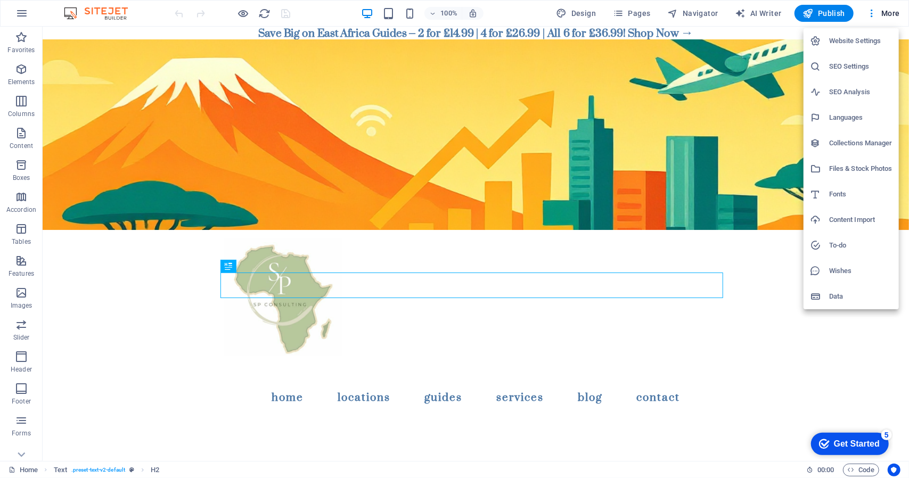 This screenshot has height=478, width=909. I want to click on h6: Collections Manager, so click(860, 143).